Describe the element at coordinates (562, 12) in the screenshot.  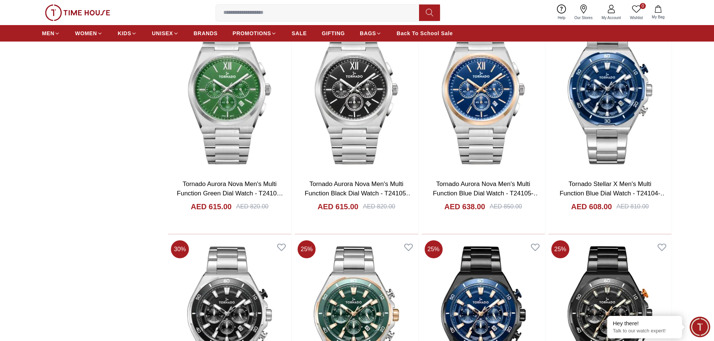
I see `a: Help` at that location.